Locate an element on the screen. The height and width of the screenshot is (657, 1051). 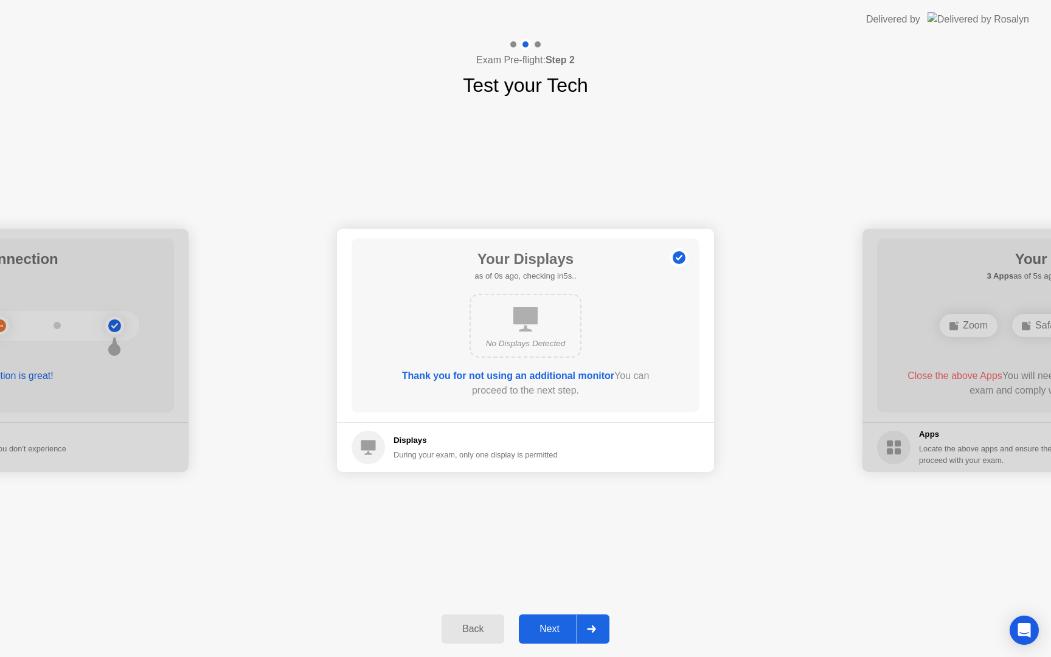
div: Next is located at coordinates (549, 629).